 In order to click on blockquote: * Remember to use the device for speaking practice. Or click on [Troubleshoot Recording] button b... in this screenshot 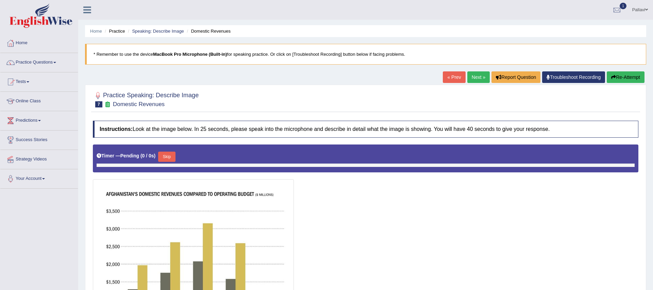, I will do `click(365, 54)`.